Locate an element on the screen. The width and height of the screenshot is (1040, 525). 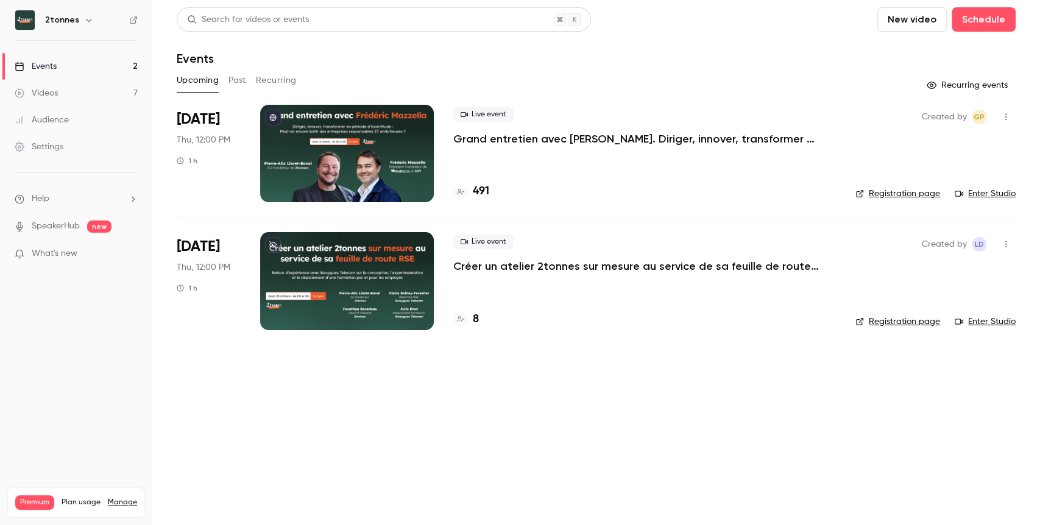
div: Oct 16 Thu, 12:00 PM (Europe/Paris) is located at coordinates (208, 154).